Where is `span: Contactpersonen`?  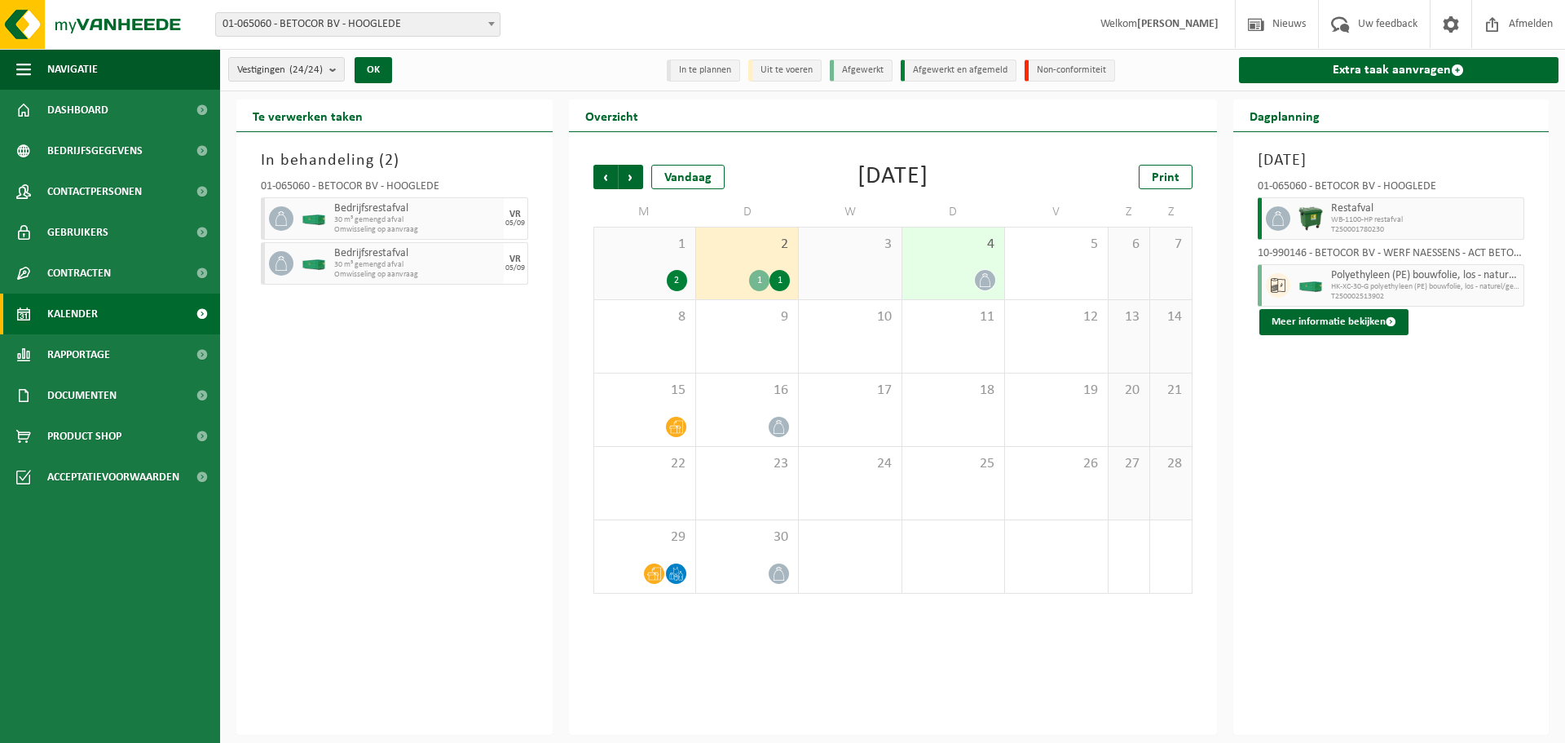
span: Contactpersonen is located at coordinates (95, 192).